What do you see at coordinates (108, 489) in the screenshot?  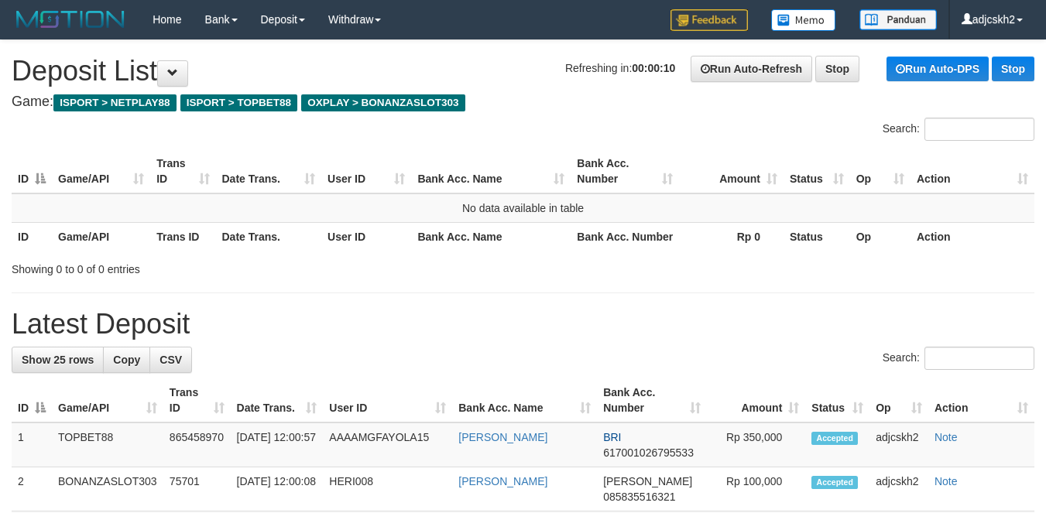 I see `td: BONANZASLOT303` at bounding box center [108, 489].